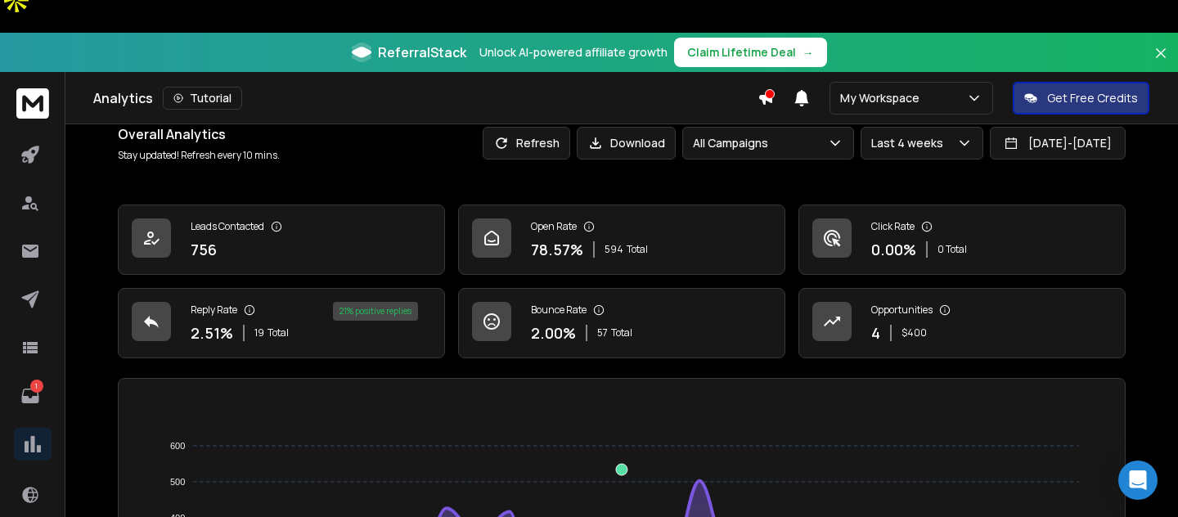 The height and width of the screenshot is (517, 1178). What do you see at coordinates (259, 333) in the screenshot?
I see `span: 19` at bounding box center [259, 333].